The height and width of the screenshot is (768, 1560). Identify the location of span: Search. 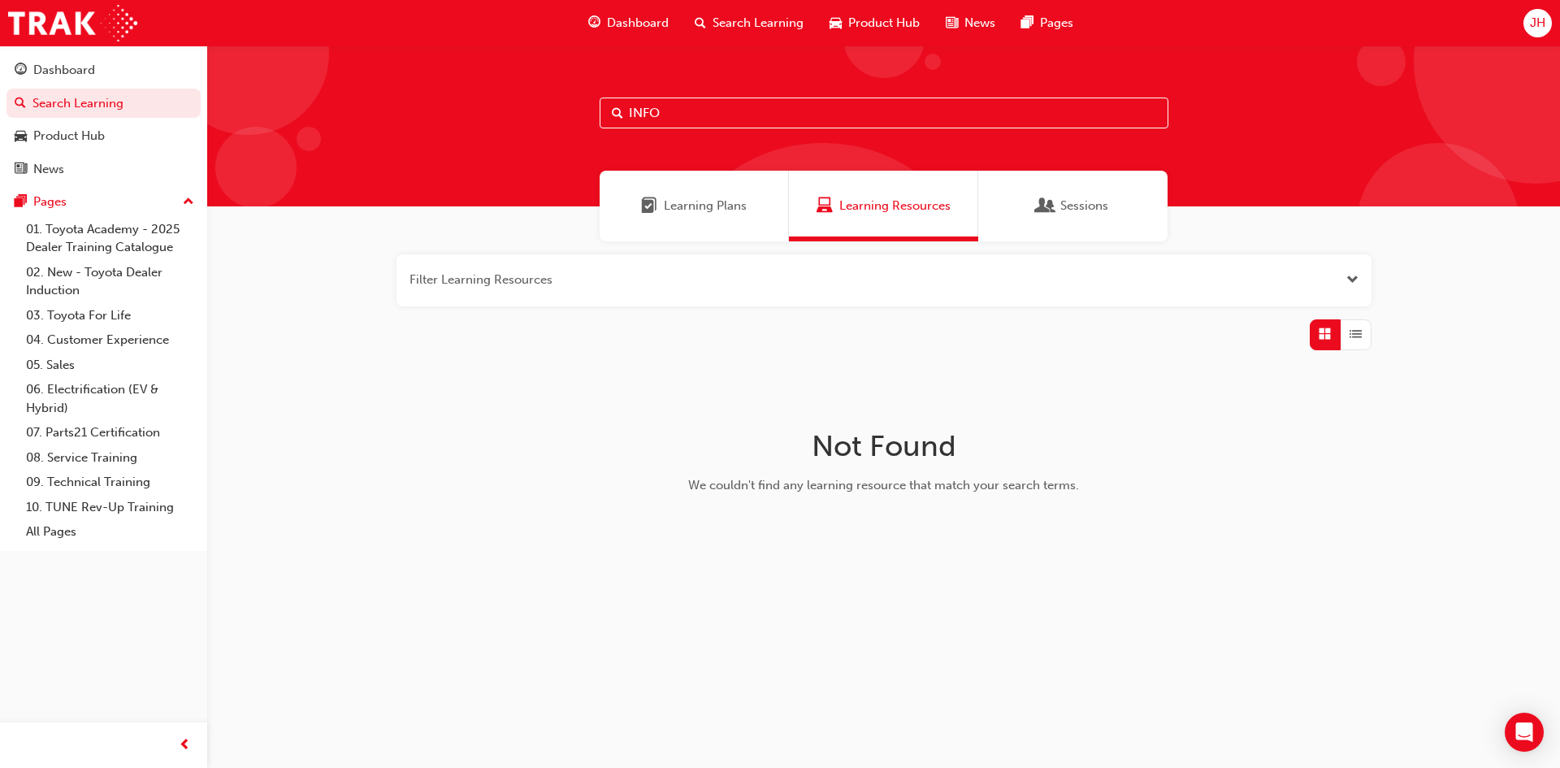
(618, 113).